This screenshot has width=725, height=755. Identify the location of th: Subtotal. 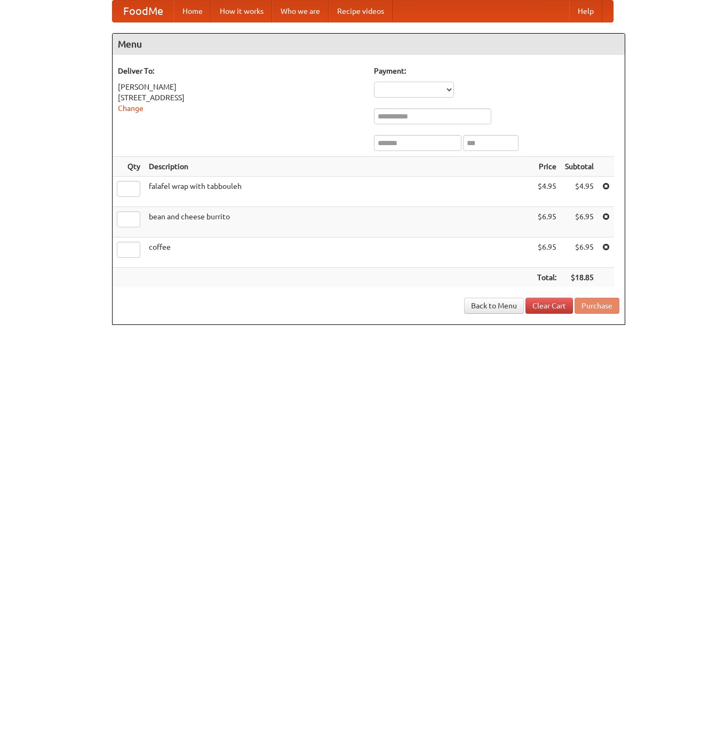
(580, 167).